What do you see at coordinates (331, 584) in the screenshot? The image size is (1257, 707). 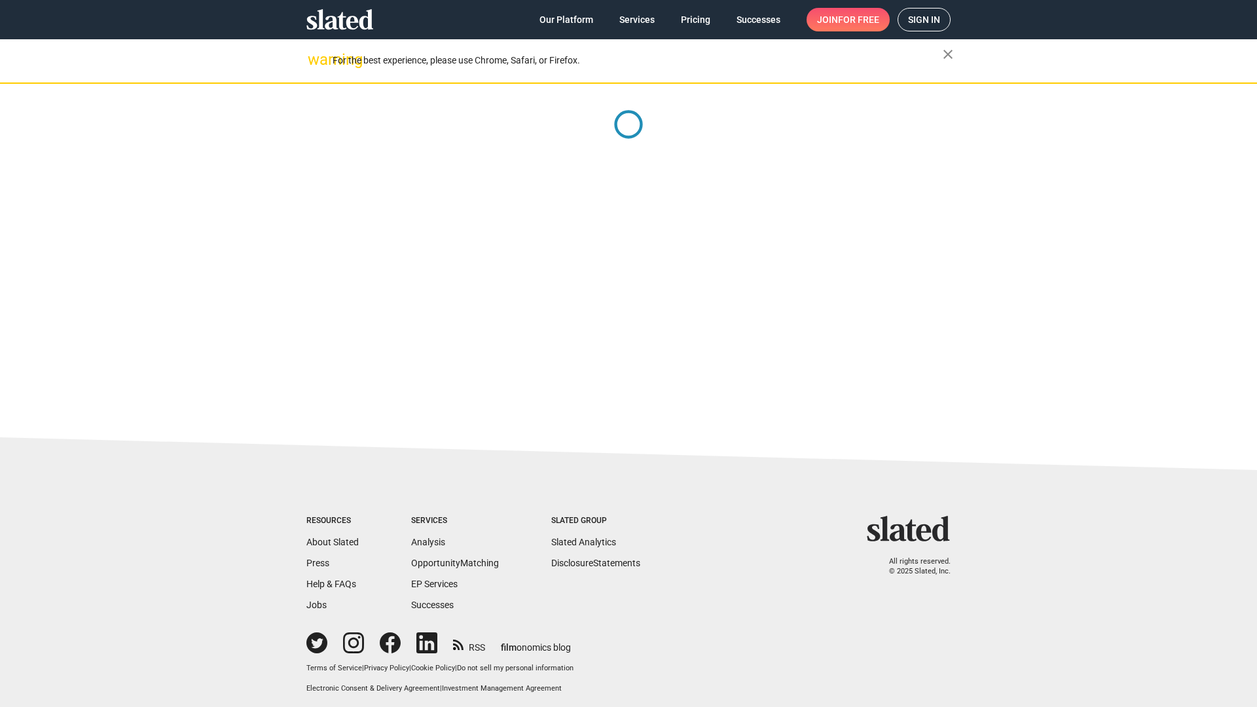 I see `a: Help & FAQs` at bounding box center [331, 584].